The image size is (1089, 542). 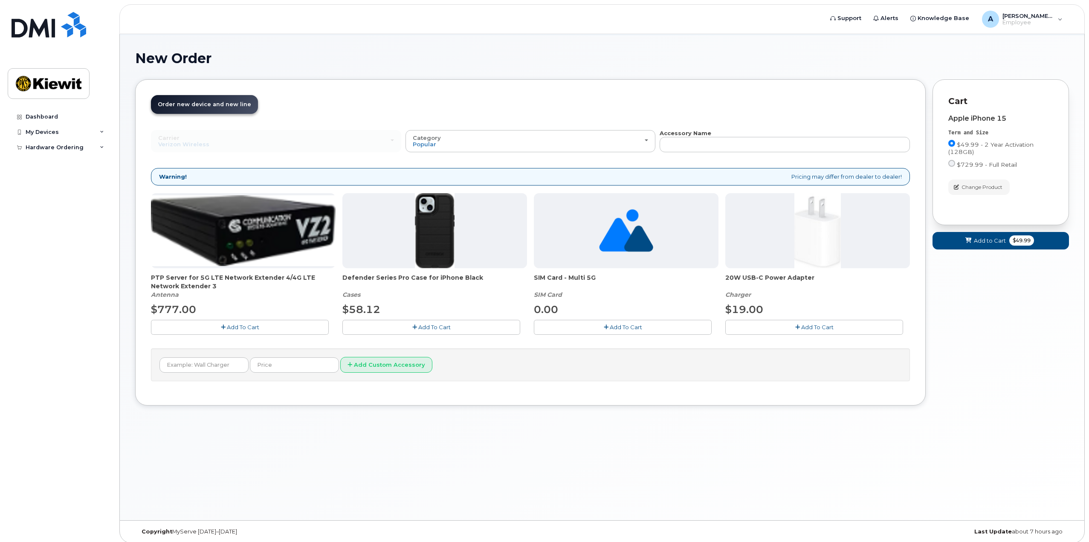 I want to click on div: about 7 hours ago, so click(x=913, y=532).